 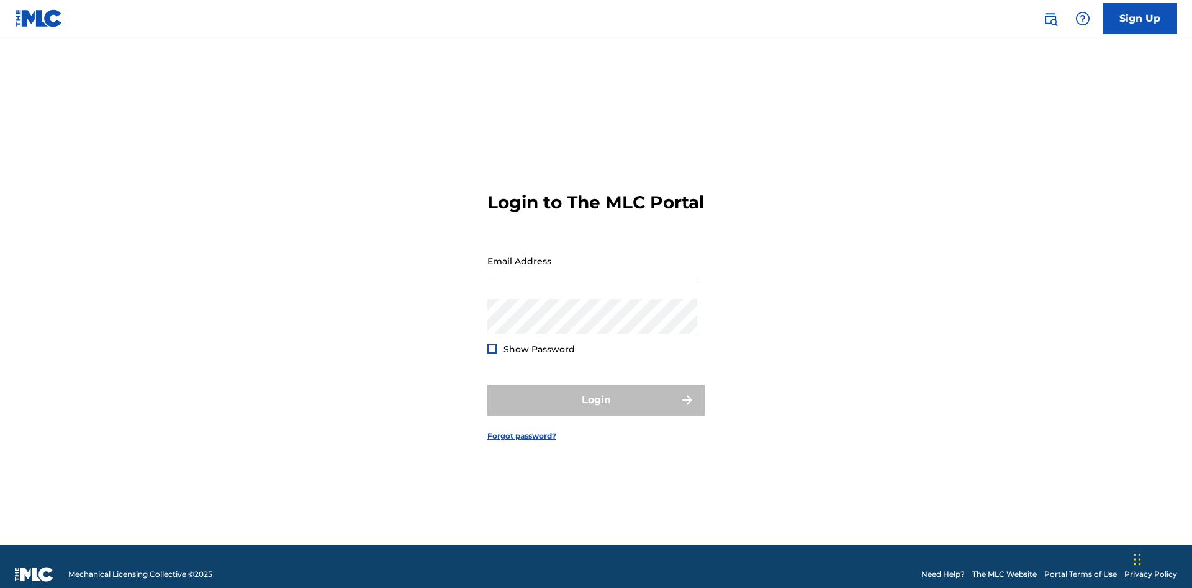 I want to click on a: Forgot password?, so click(x=521, y=436).